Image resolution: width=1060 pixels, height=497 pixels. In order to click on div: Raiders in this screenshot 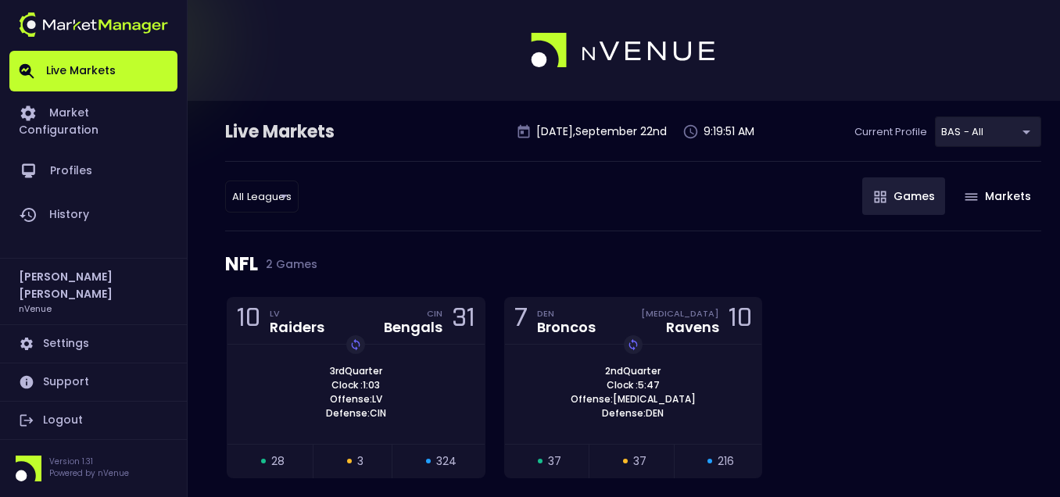, I will do `click(297, 328)`.